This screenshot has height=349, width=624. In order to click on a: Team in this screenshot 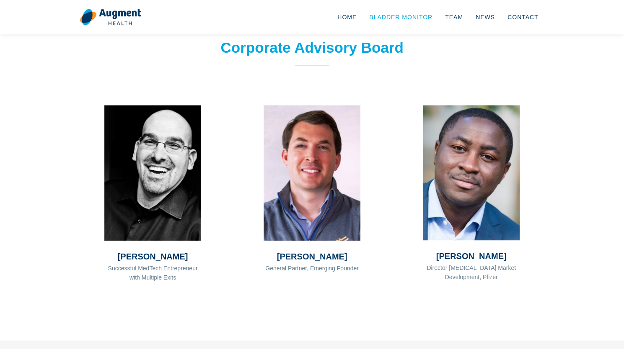, I will do `click(454, 17)`.